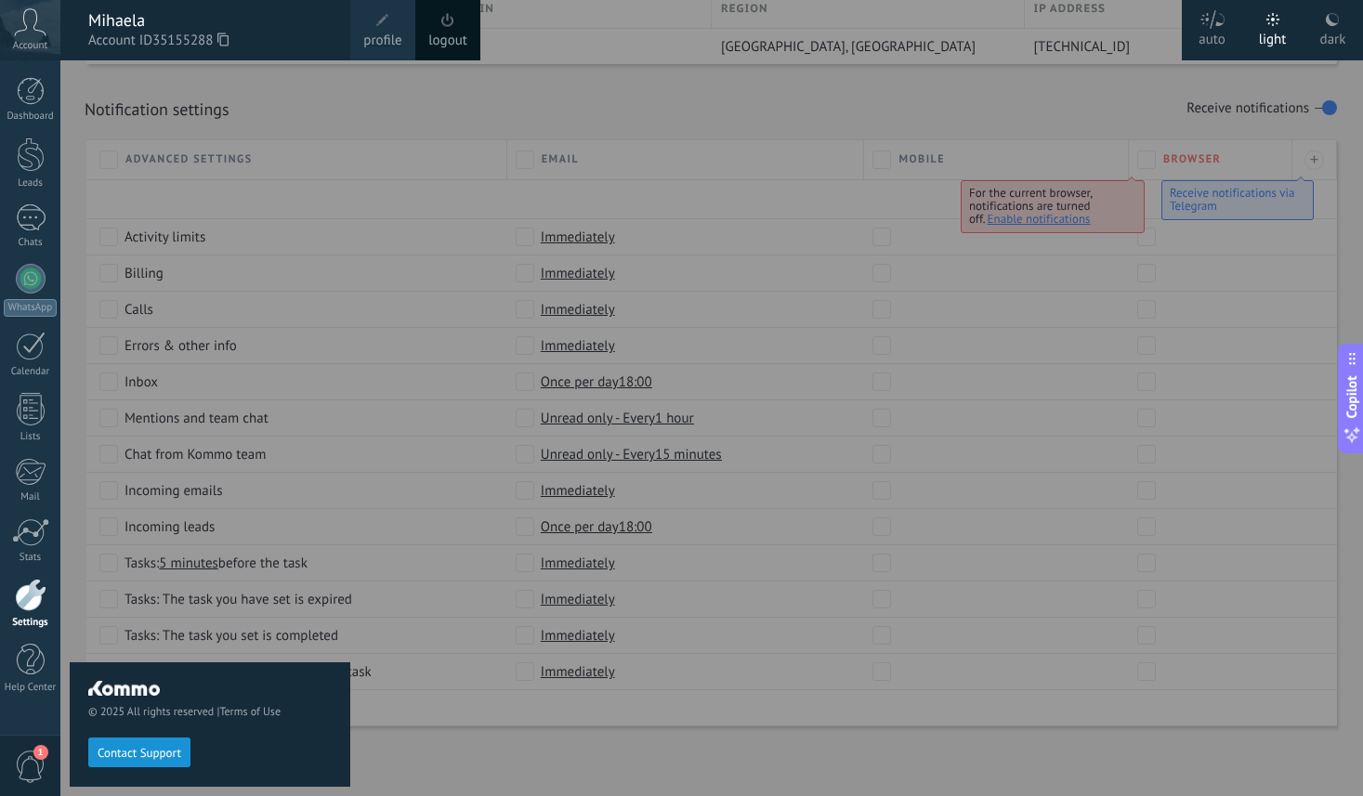 Image resolution: width=1363 pixels, height=796 pixels. Describe the element at coordinates (139, 752) in the screenshot. I see `a: Contact Support` at that location.